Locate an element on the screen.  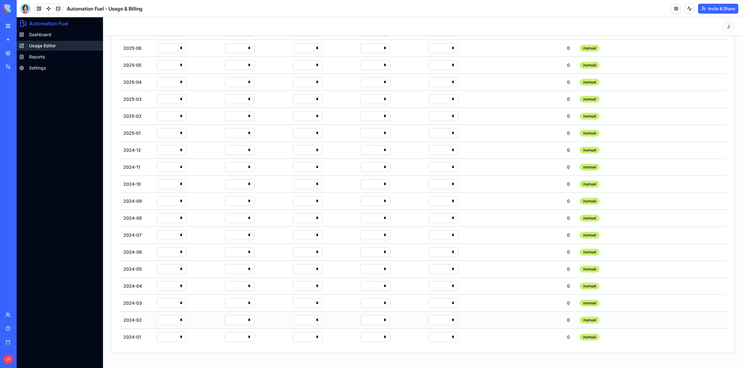
td: 2025-01 is located at coordinates (120, 116).